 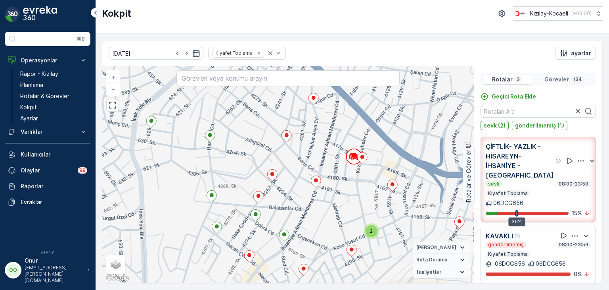 What do you see at coordinates (117, 278) in the screenshot?
I see `a: Bu bölgeyi Google Haritalar'da açın (yeni pencerede açılır)` at bounding box center [117, 278].